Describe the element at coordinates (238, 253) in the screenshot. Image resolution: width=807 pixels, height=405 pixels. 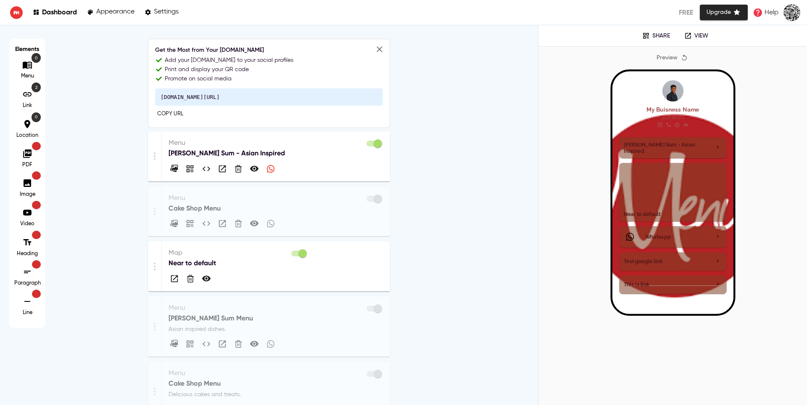
I see `p: Map` at that location.